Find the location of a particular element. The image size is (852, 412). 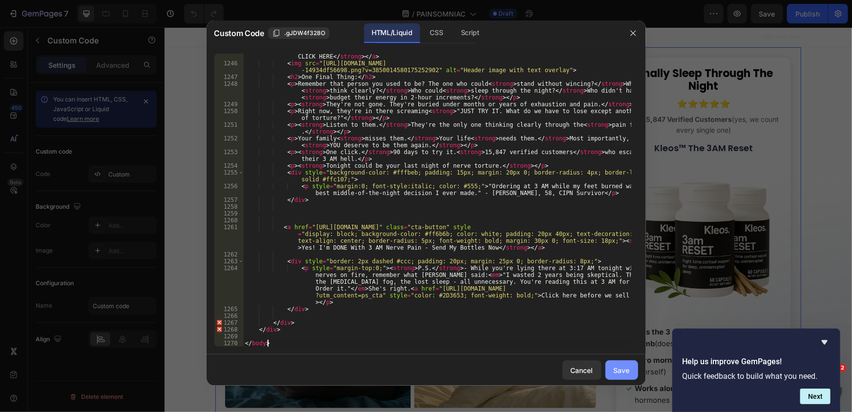

div: 1258 is located at coordinates (229, 207).